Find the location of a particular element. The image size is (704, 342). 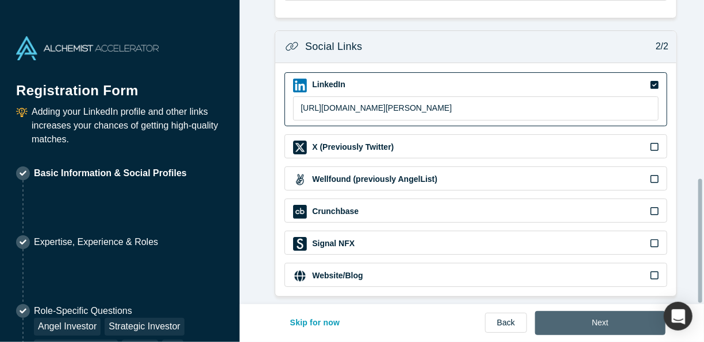

a: Back is located at coordinates (506, 323).